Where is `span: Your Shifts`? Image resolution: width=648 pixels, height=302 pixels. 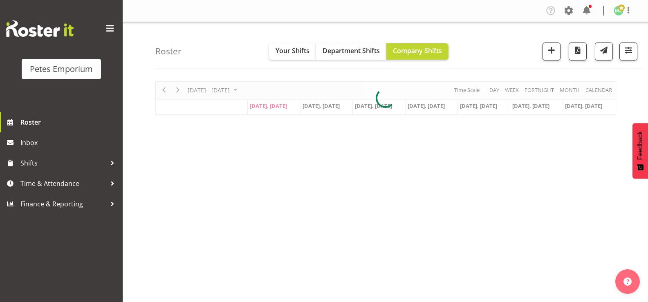
span: Your Shifts is located at coordinates (292, 51).